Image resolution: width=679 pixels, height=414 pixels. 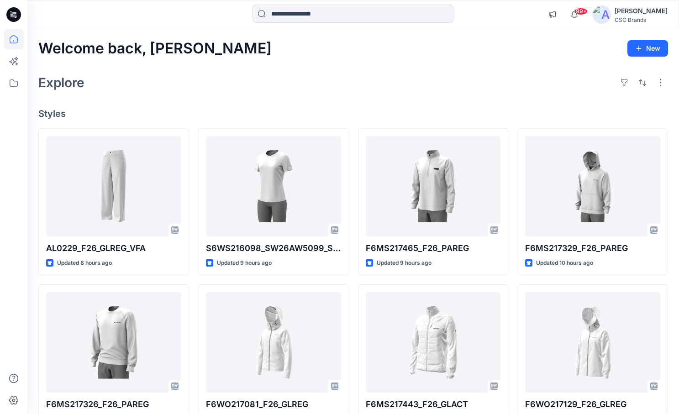 What do you see at coordinates (353, 114) in the screenshot?
I see `h4: Styles` at bounding box center [353, 114].